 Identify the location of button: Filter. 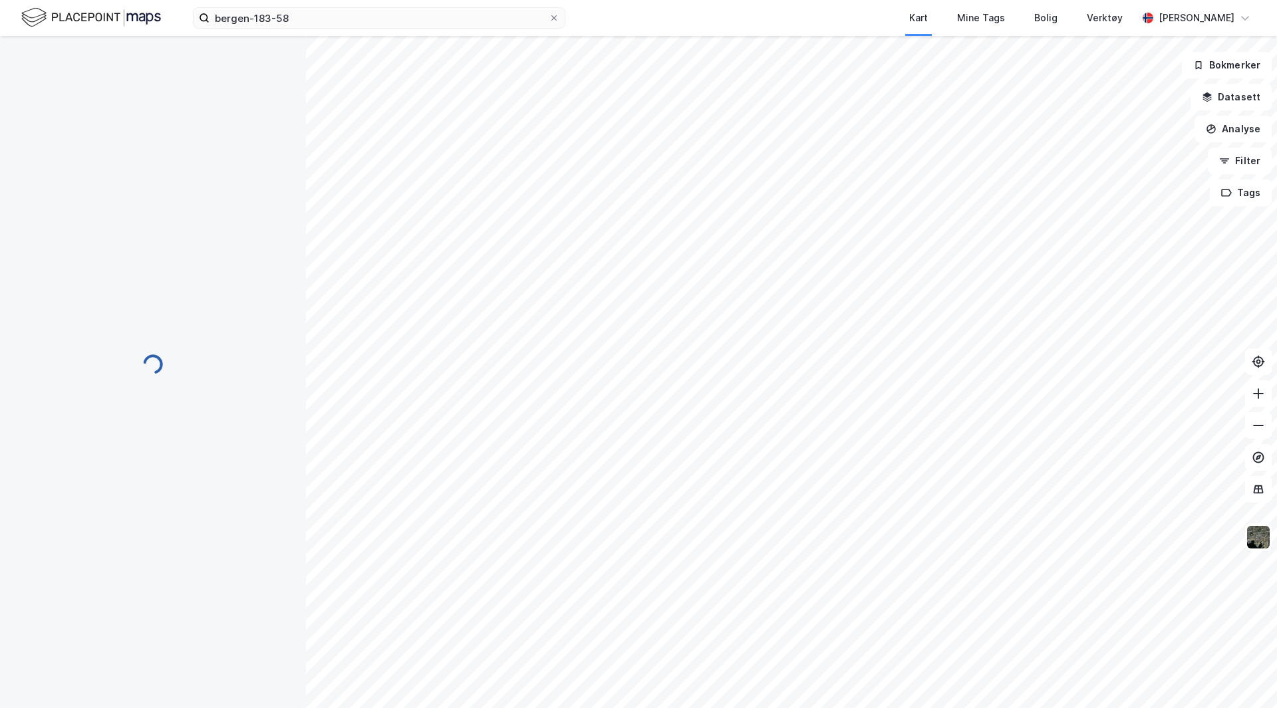
(1239, 161).